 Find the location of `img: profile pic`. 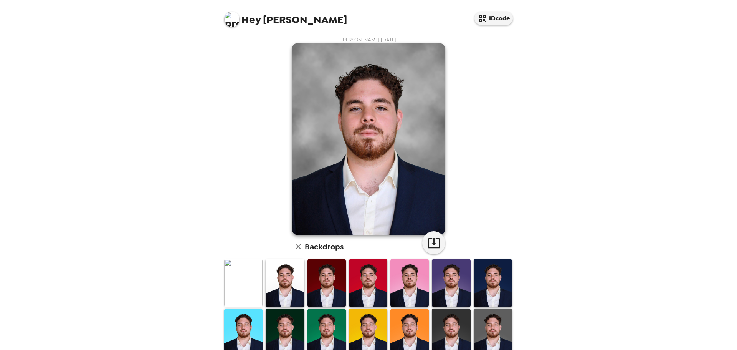

img: profile pic is located at coordinates (232, 19).